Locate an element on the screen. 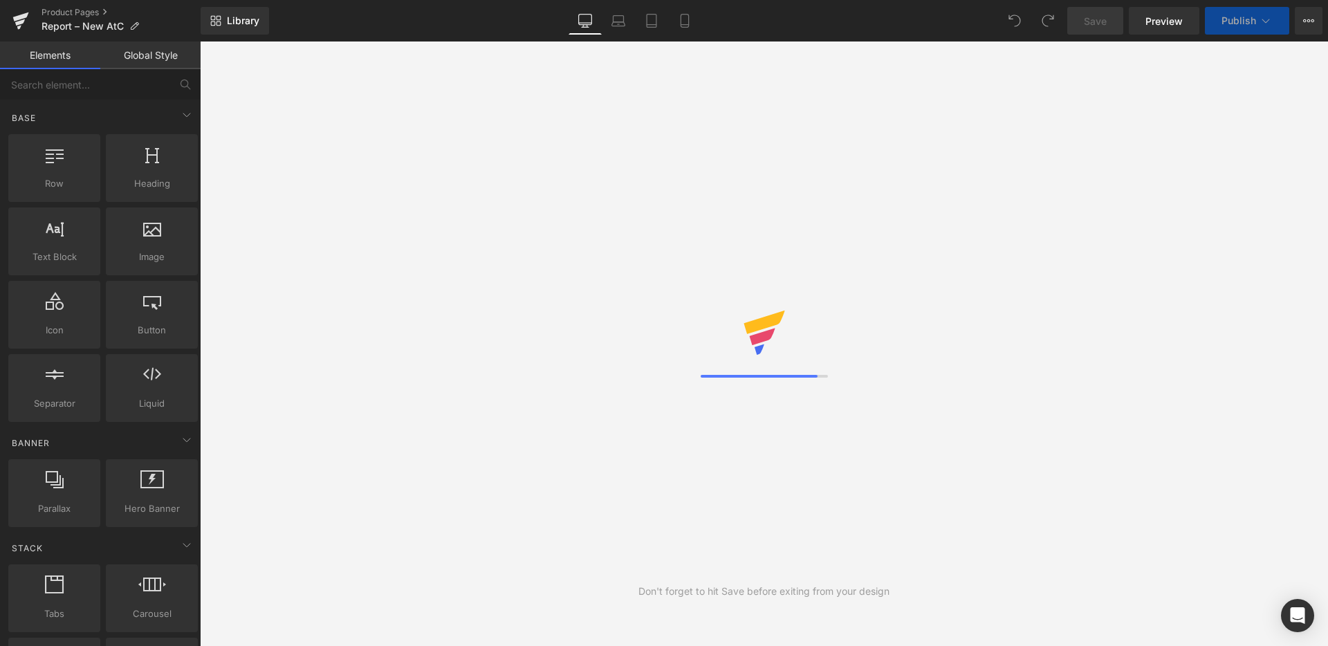 The height and width of the screenshot is (646, 1328). span: Parallax is located at coordinates (54, 509).